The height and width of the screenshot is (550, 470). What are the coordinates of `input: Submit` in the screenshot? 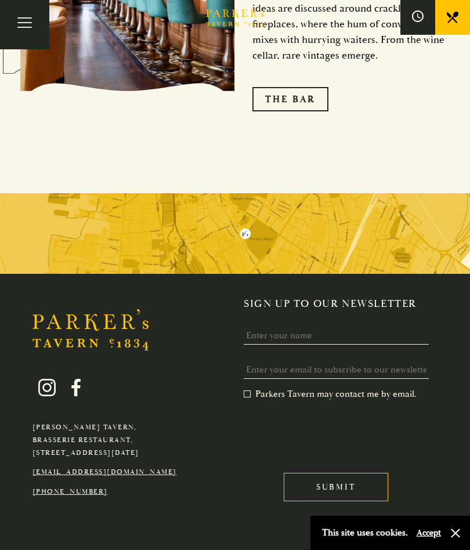 It's located at (336, 487).